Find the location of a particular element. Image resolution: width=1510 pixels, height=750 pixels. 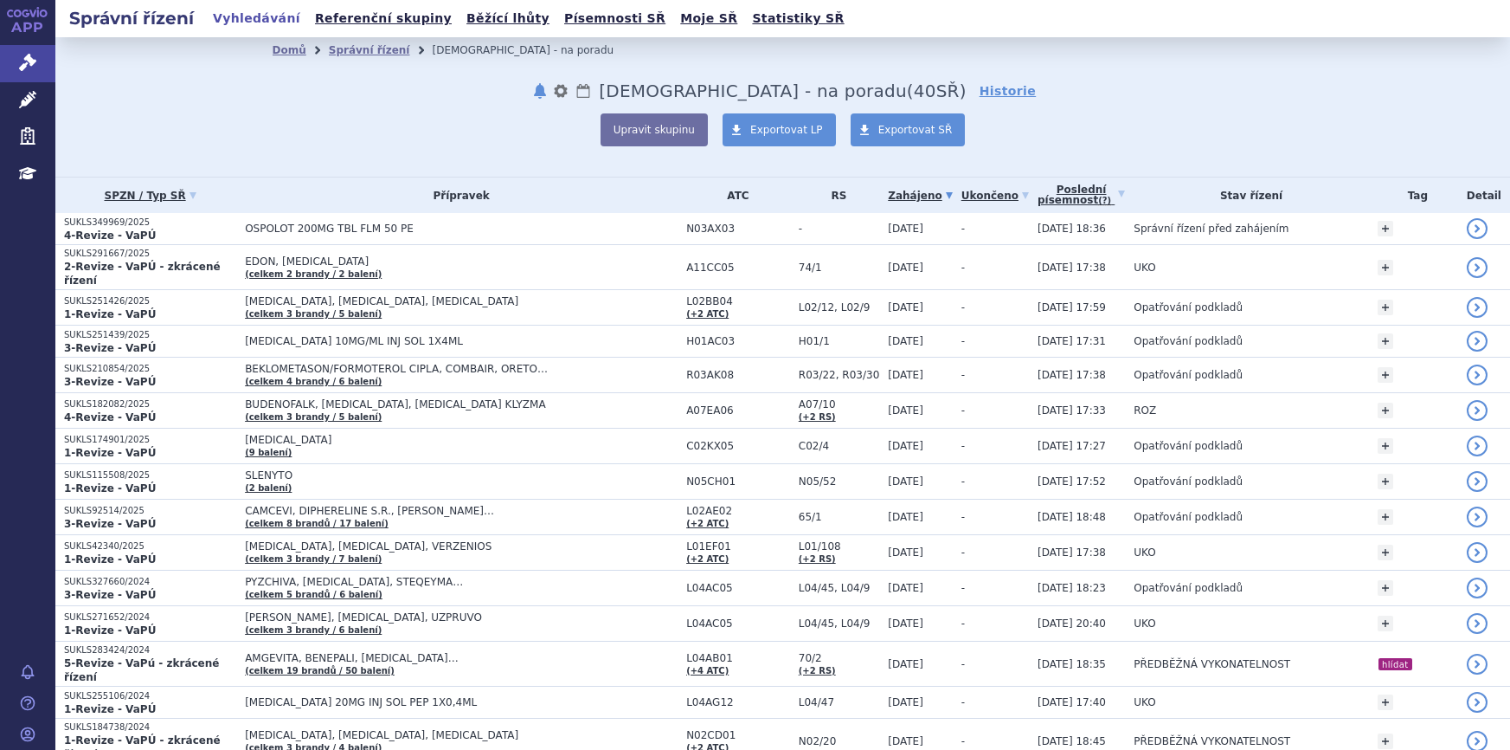

span: 70/2 is located at coordinates (839, 658).